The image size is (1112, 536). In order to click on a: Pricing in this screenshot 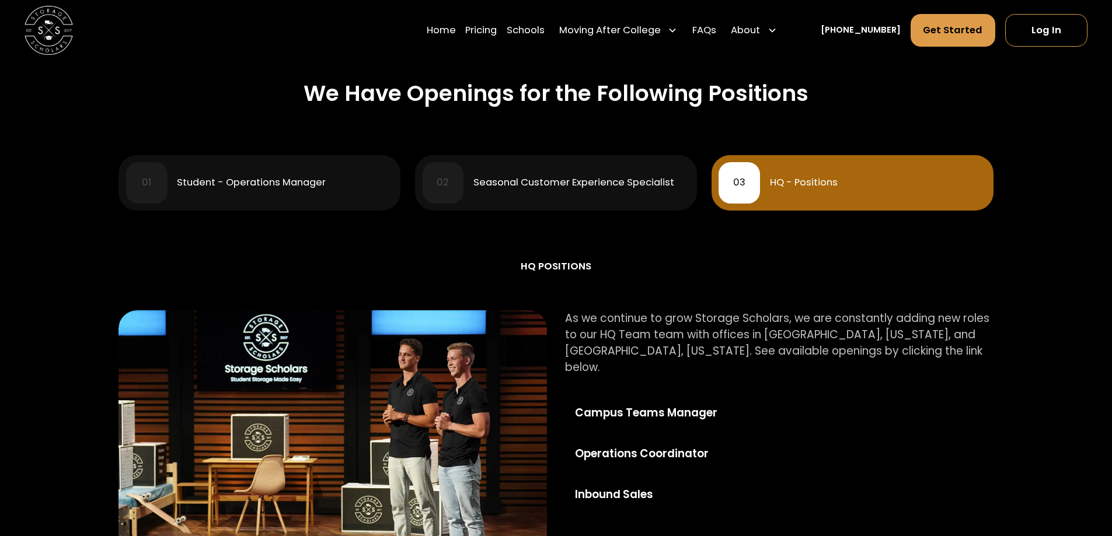, I will do `click(481, 30)`.